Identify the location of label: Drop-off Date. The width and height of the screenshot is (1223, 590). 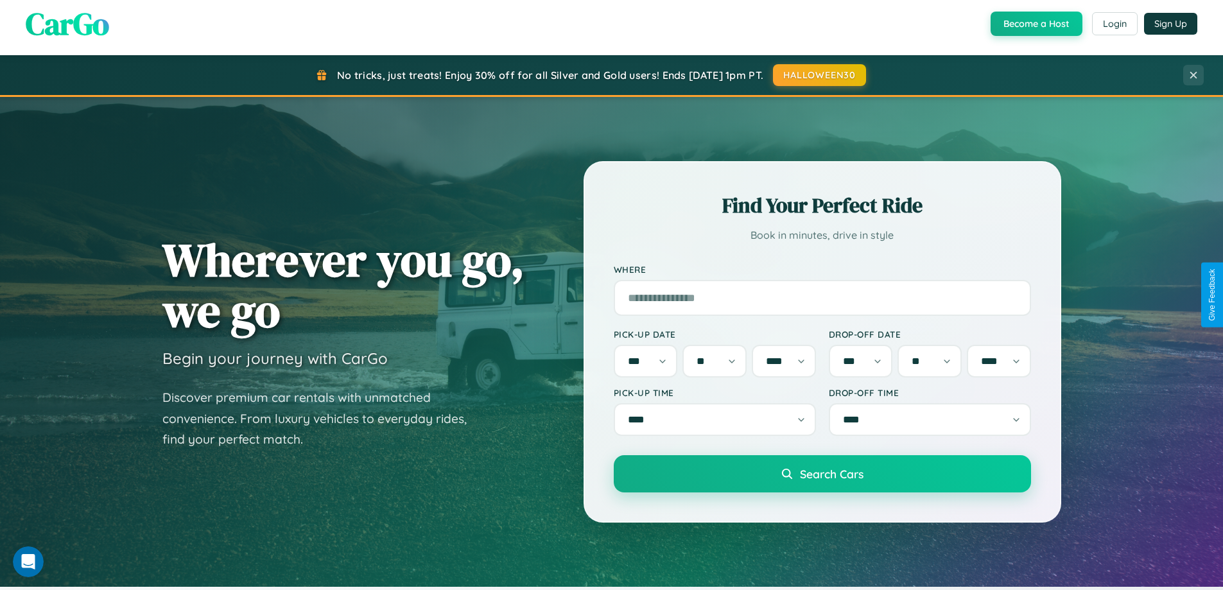
(929, 334).